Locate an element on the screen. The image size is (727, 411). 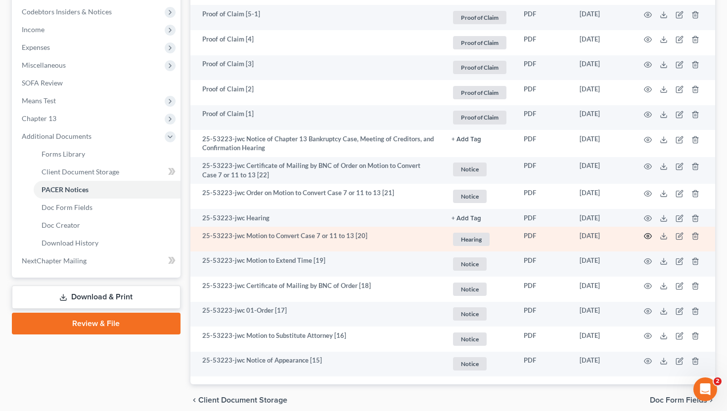
span: Download History is located at coordinates (70, 243).